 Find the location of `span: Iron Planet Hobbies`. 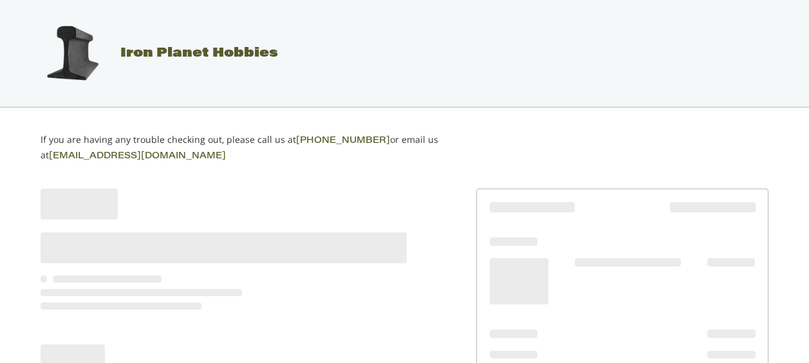

span: Iron Planet Hobbies is located at coordinates (199, 53).